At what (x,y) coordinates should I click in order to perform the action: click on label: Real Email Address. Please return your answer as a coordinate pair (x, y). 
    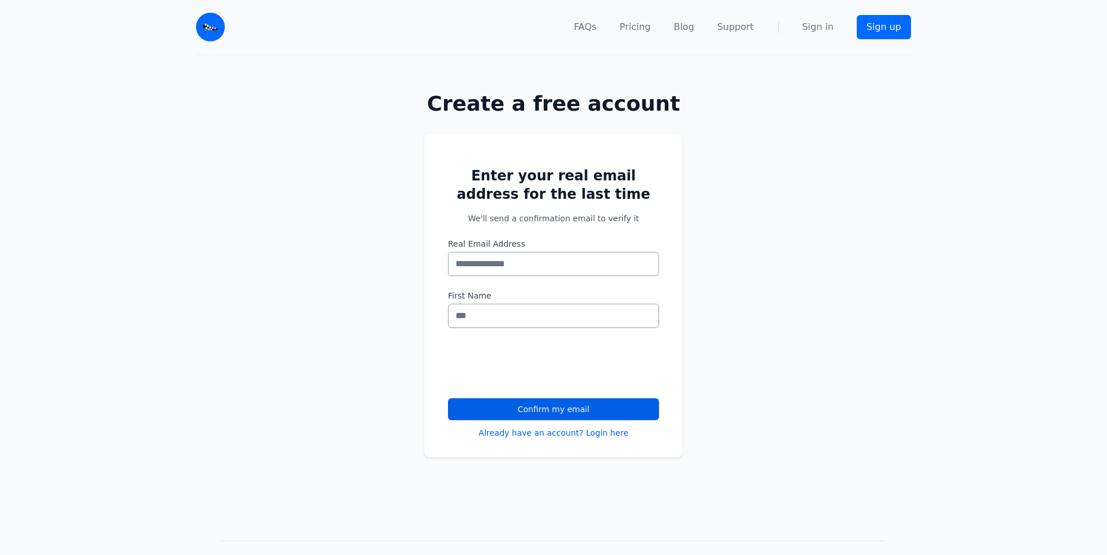
    Looking at the image, I should click on (554, 244).